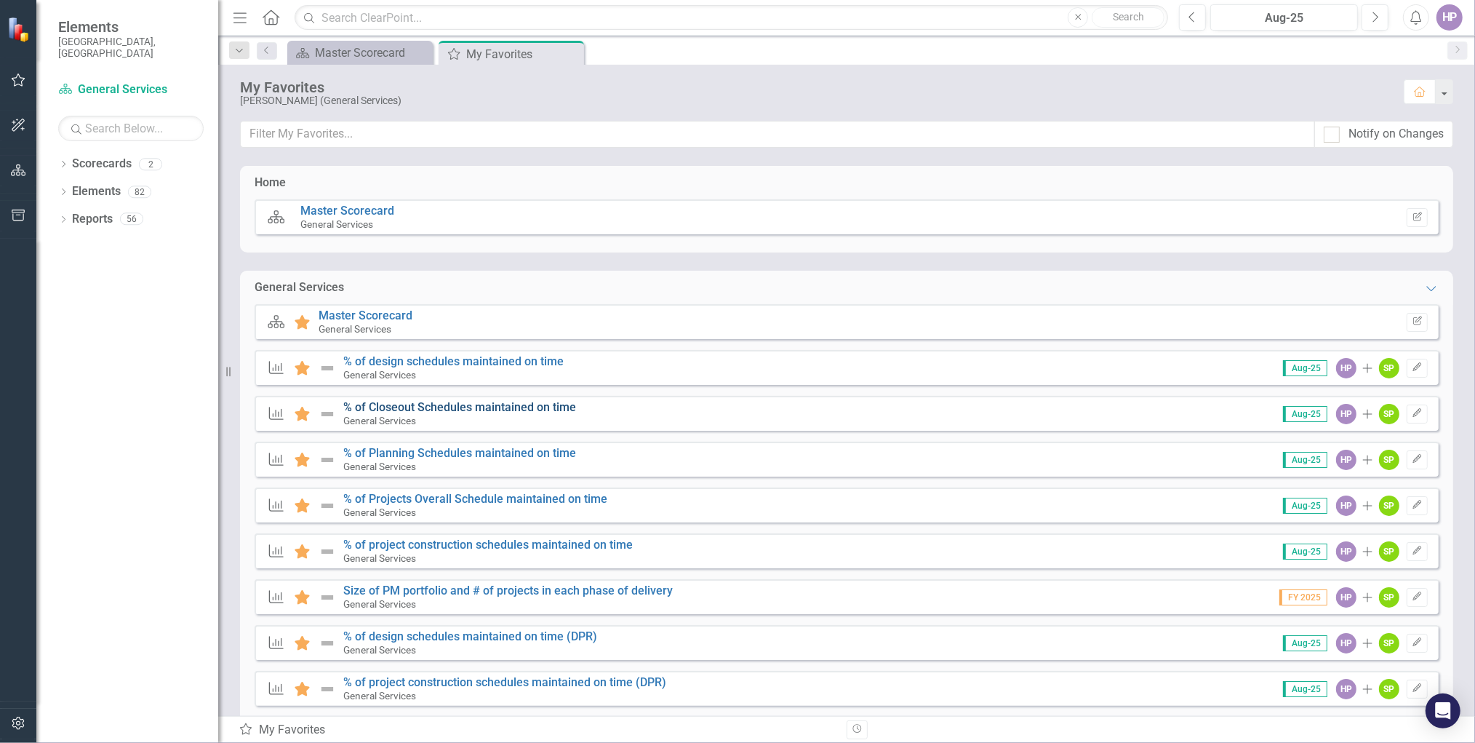 This screenshot has width=1475, height=743. I want to click on div: Open Intercom Messenger, so click(1443, 711).